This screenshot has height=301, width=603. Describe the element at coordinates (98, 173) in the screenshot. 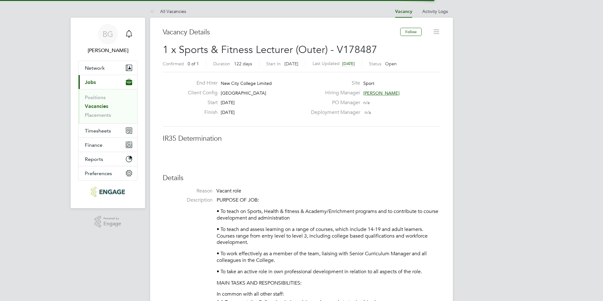

I see `span: Preferences` at that location.